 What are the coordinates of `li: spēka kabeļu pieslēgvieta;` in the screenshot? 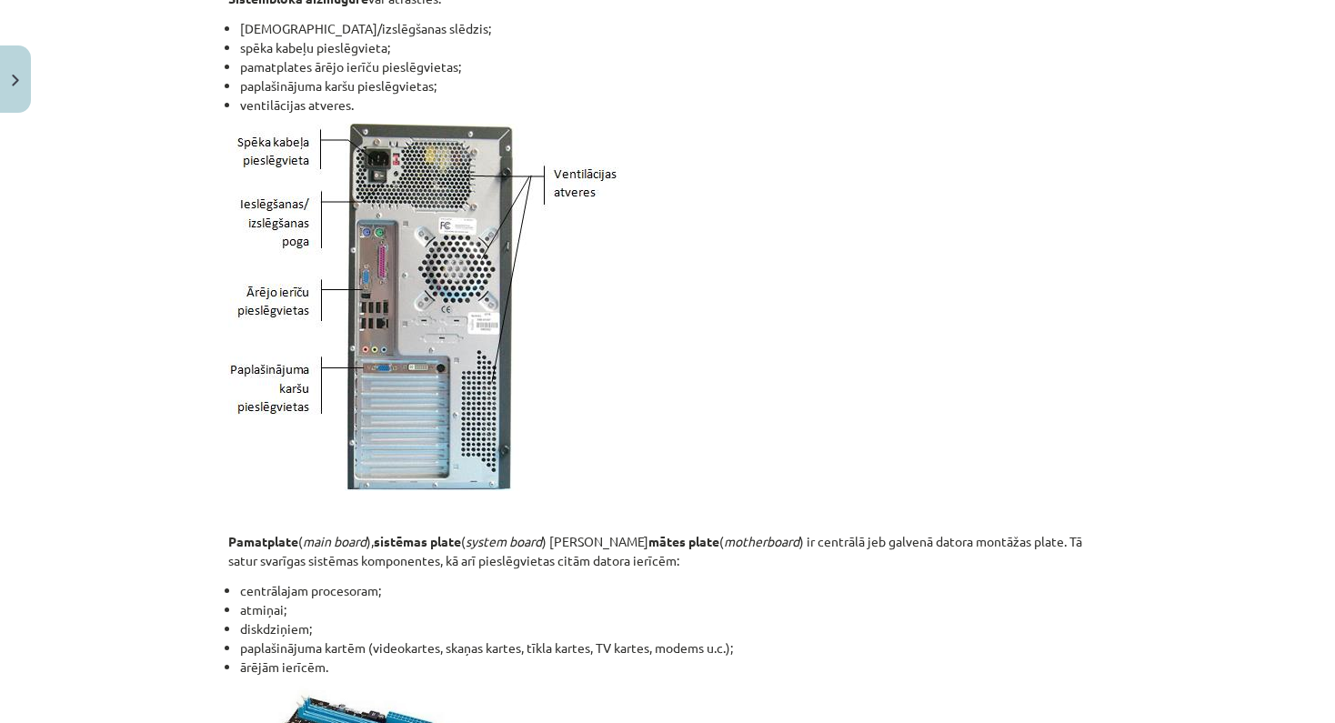 It's located at (673, 47).